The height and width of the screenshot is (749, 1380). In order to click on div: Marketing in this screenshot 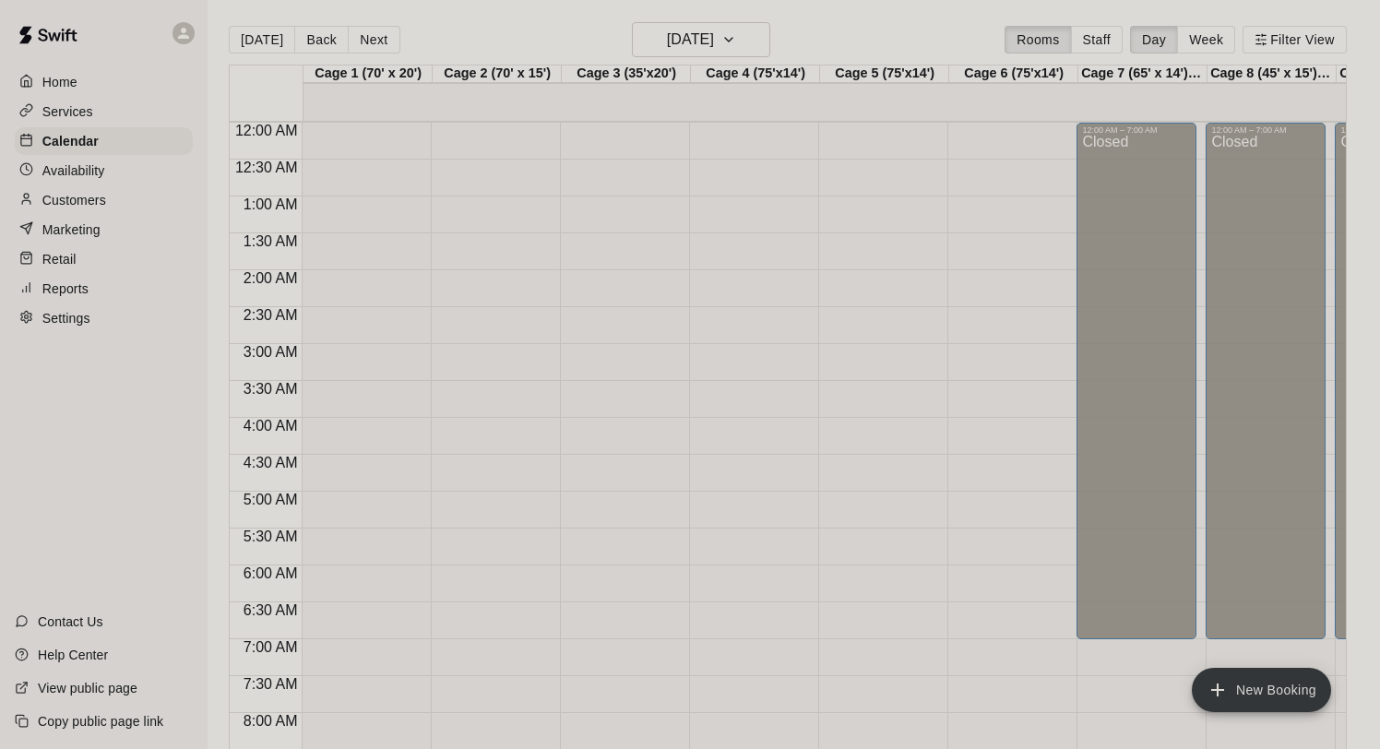, I will do `click(103, 230)`.